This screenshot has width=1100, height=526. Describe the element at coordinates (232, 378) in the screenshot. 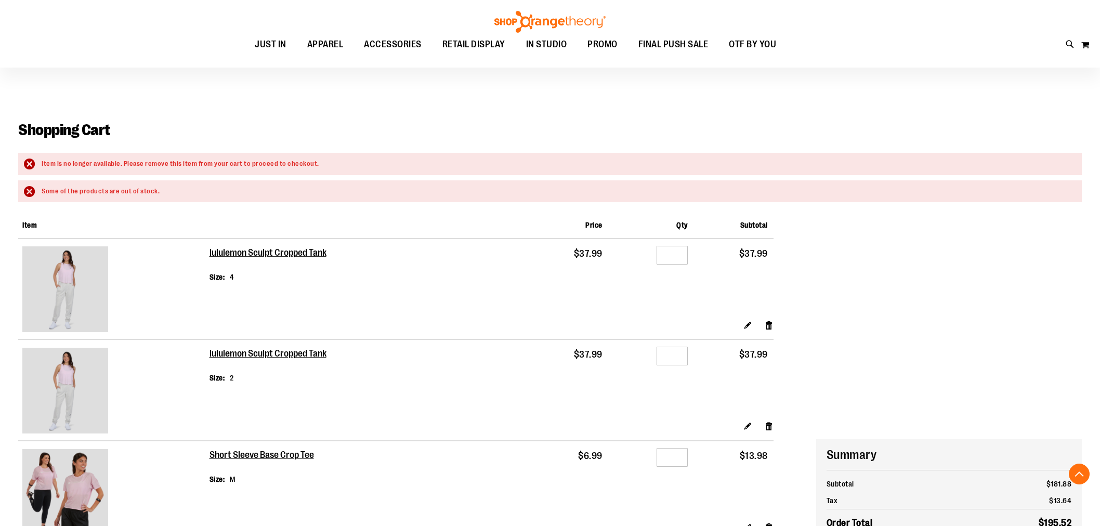

I see `dd: 2` at that location.